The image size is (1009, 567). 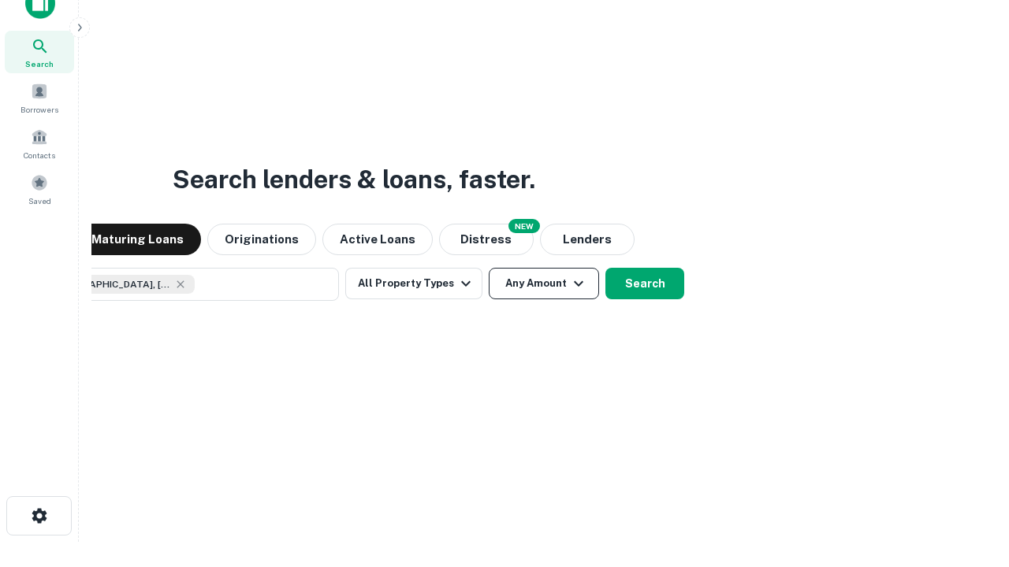 What do you see at coordinates (39, 189) in the screenshot?
I see `div: Saved` at bounding box center [39, 189].